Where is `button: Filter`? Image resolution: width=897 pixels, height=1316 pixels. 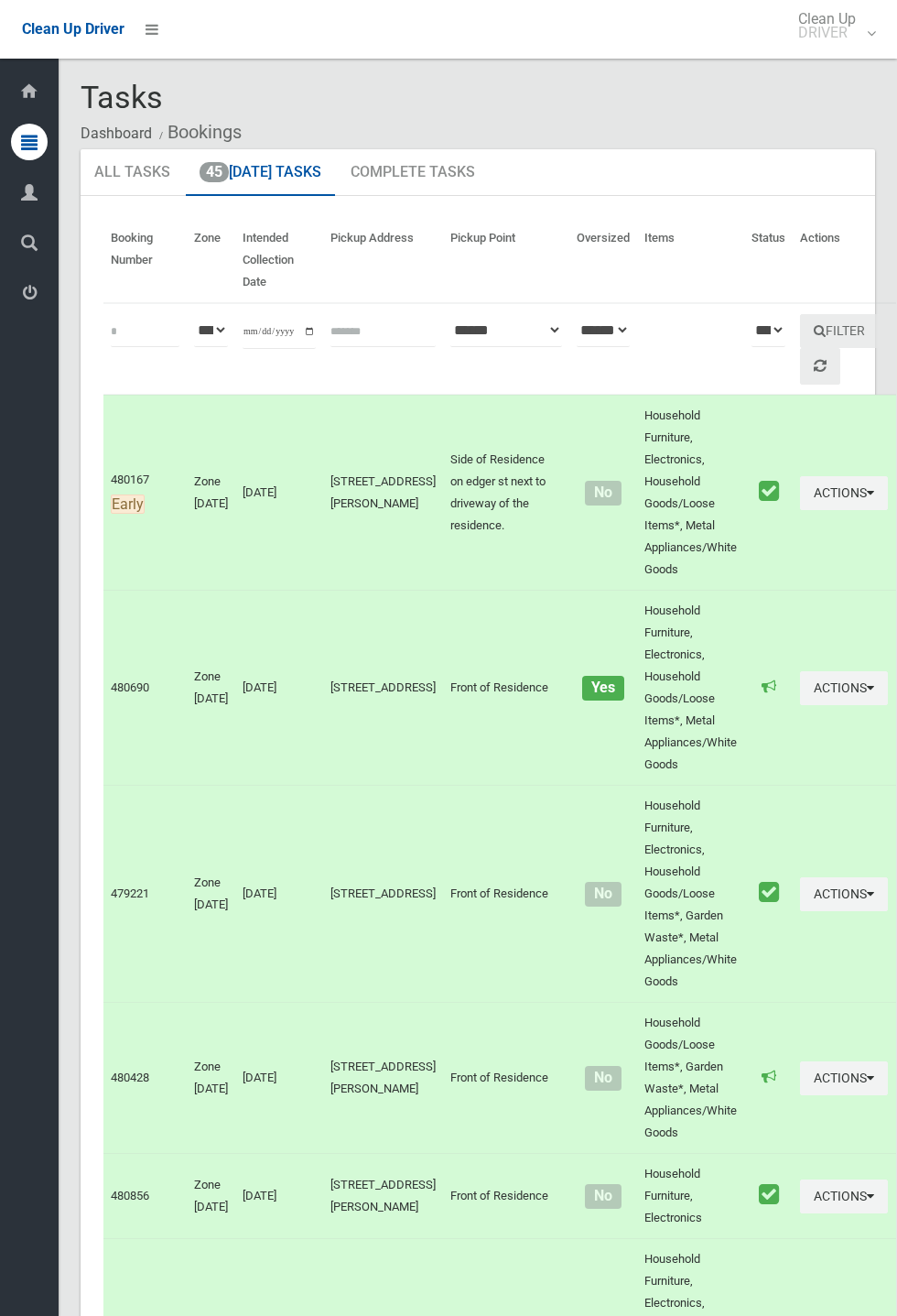
button: Filter is located at coordinates (839, 331).